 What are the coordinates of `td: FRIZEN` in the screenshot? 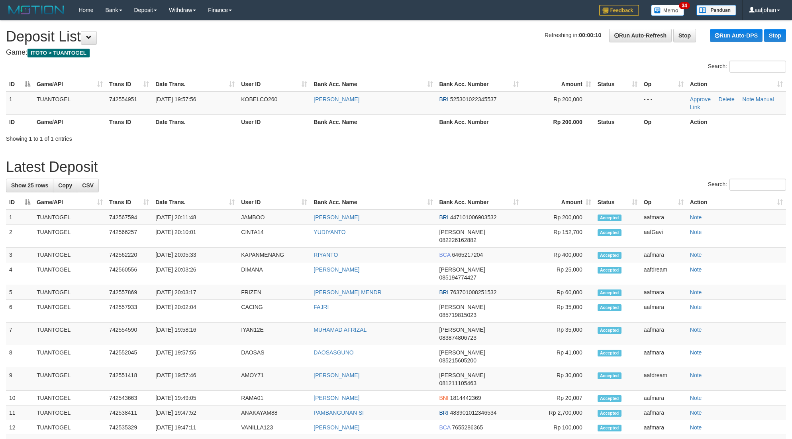 It's located at (274, 292).